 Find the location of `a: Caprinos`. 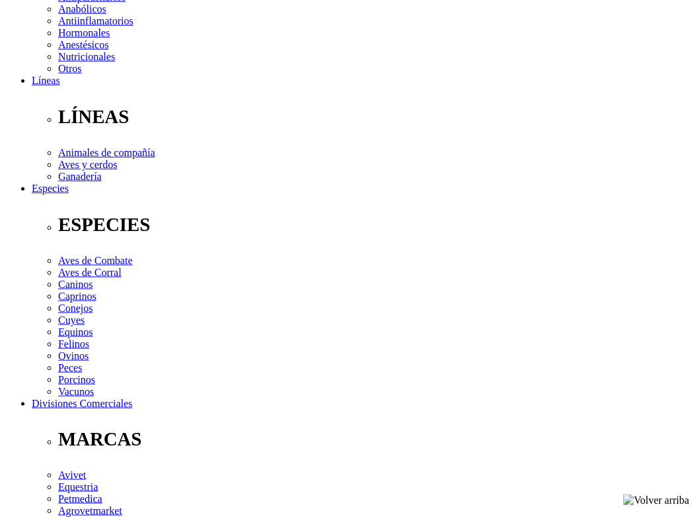

a: Caprinos is located at coordinates (77, 296).